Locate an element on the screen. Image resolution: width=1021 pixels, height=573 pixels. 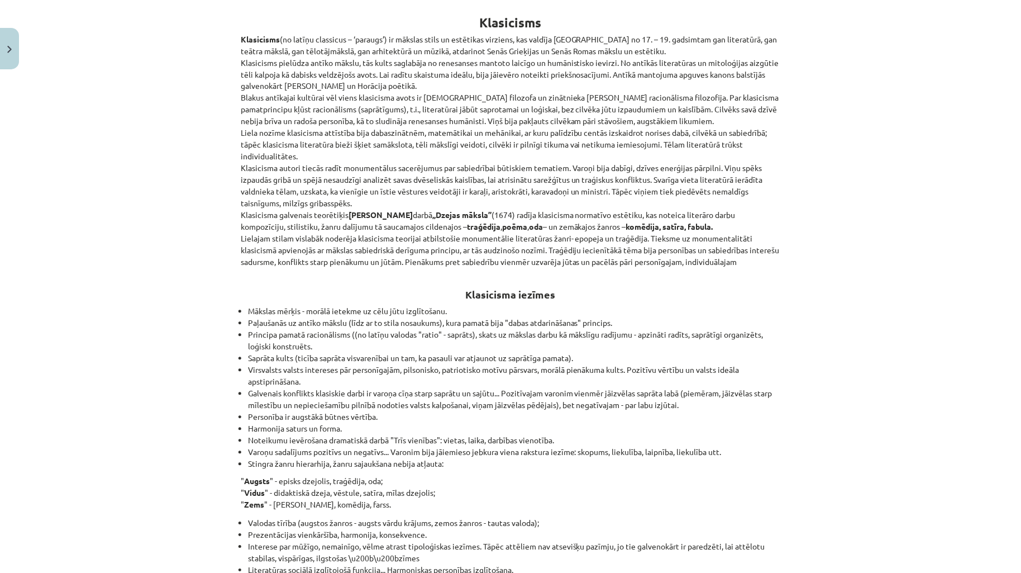
li: Principa pamatā racionālisms ((no latīņu valodas "ratio" - saprāts), skats uz mākslas darbu kā mā... is located at coordinates (514, 341).